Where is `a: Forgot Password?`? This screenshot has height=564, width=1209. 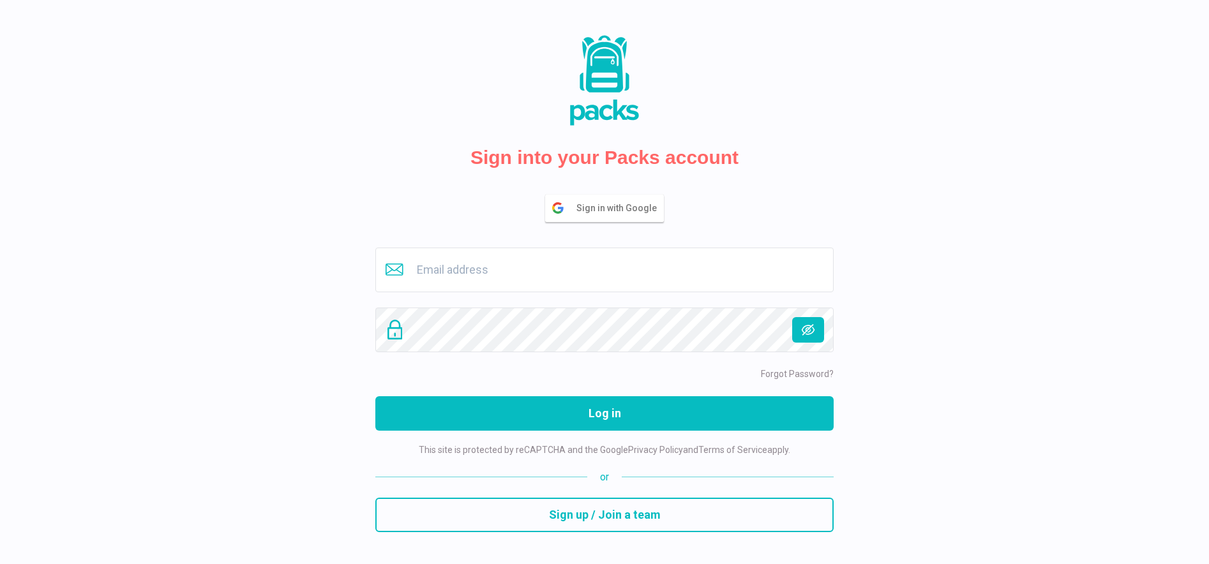 a: Forgot Password? is located at coordinates (797, 374).